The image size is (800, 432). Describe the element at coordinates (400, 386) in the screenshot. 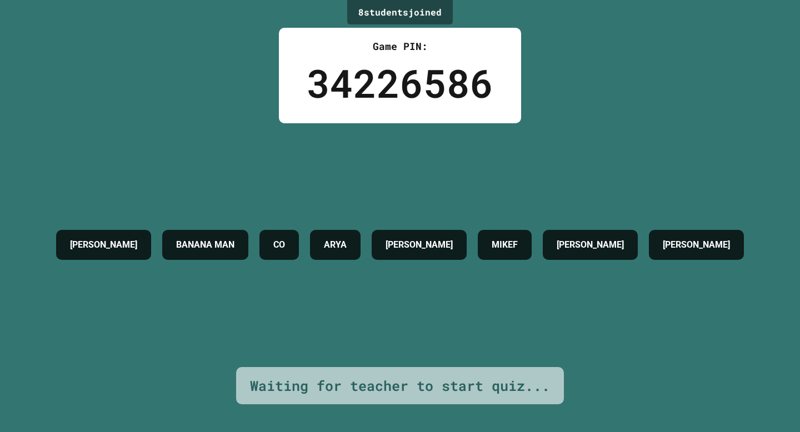

I see `div: Waiting for teacher to start quiz...` at that location.